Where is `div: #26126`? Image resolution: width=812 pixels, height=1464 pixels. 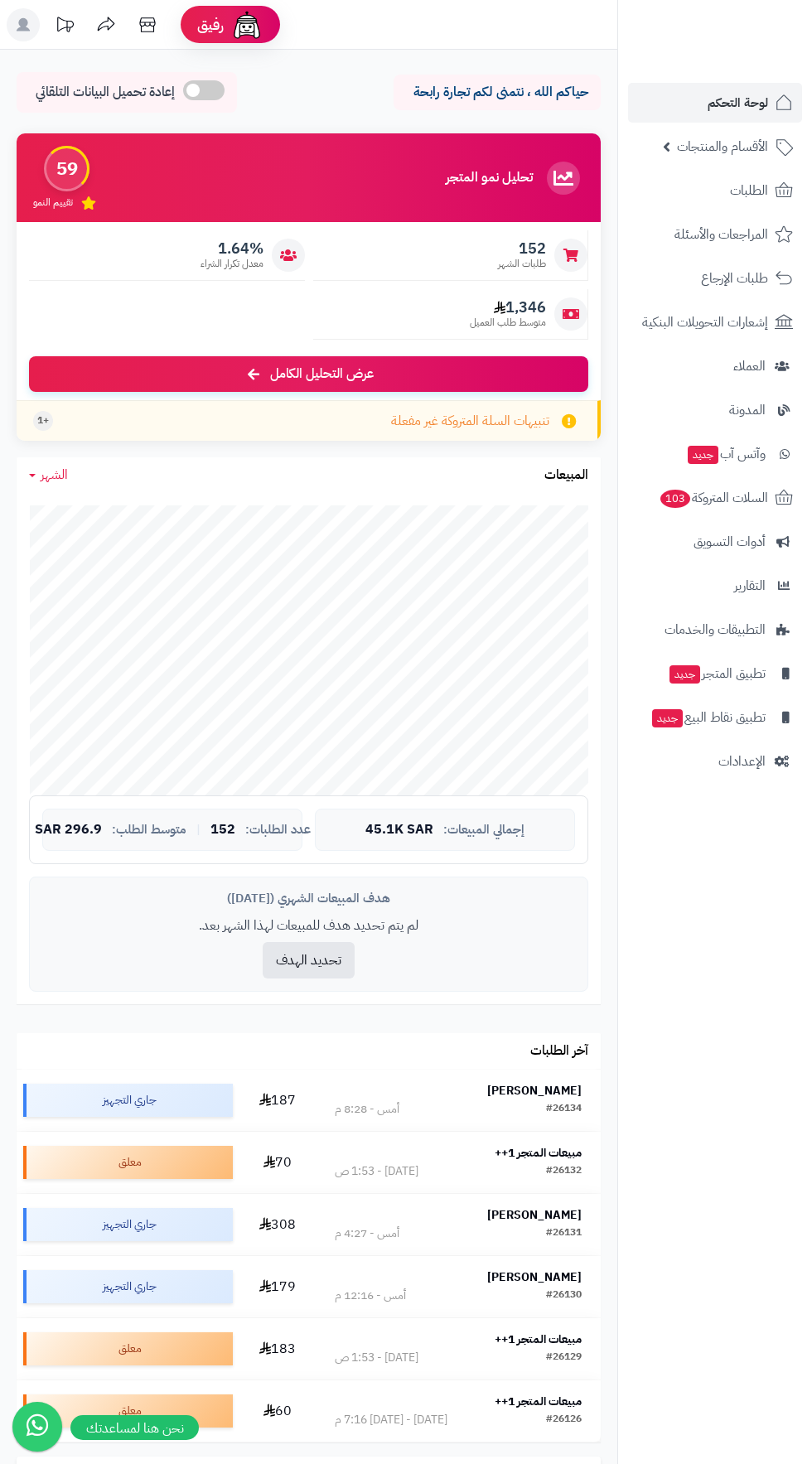
div: #26126 is located at coordinates (563, 1421).